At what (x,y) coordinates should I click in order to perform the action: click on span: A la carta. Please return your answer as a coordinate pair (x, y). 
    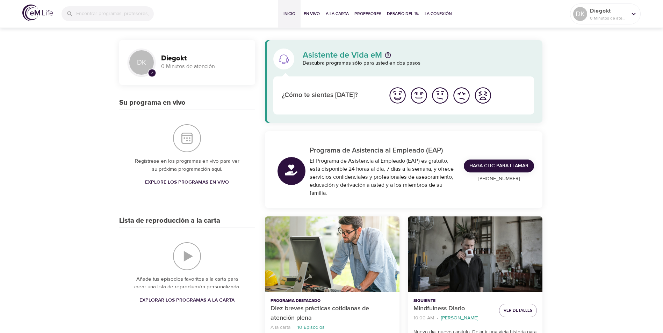
    Looking at the image, I should click on (337, 14).